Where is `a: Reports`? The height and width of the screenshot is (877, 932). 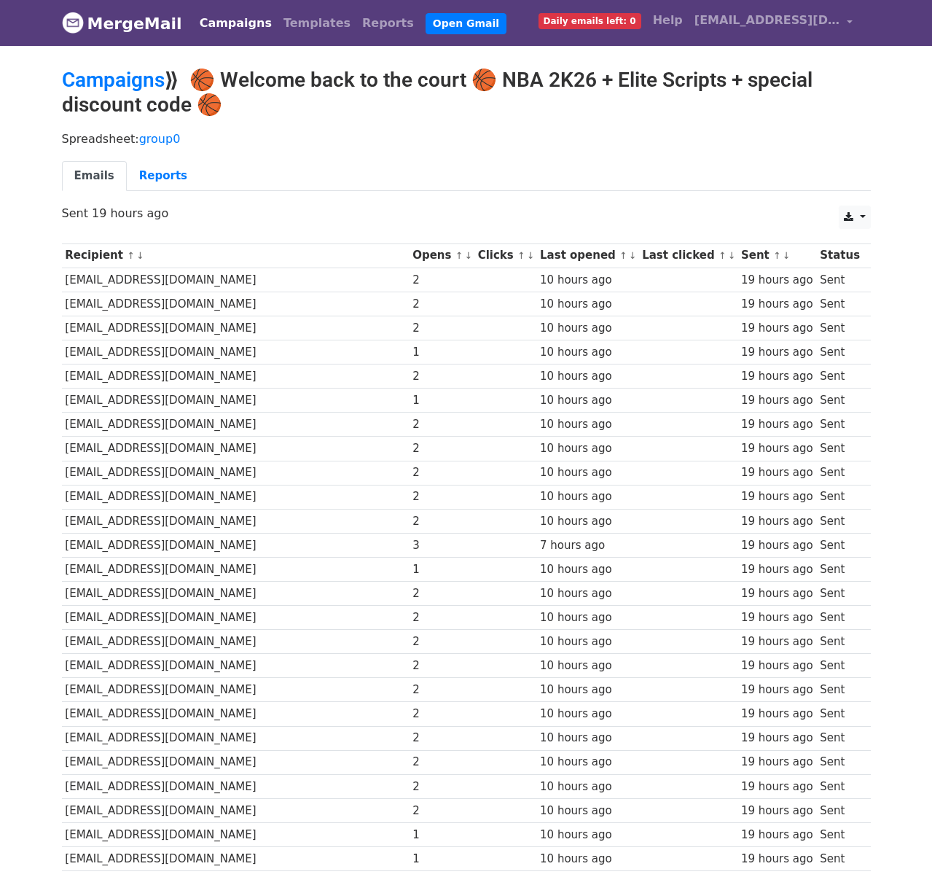
a: Reports is located at coordinates (163, 176).